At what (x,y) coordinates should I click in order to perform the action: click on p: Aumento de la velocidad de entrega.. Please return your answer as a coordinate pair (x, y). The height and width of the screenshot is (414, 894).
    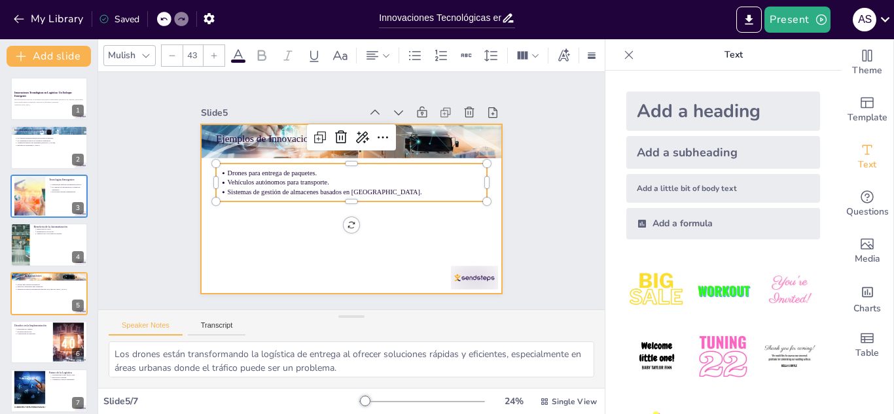
    Looking at the image, I should click on (60, 234).